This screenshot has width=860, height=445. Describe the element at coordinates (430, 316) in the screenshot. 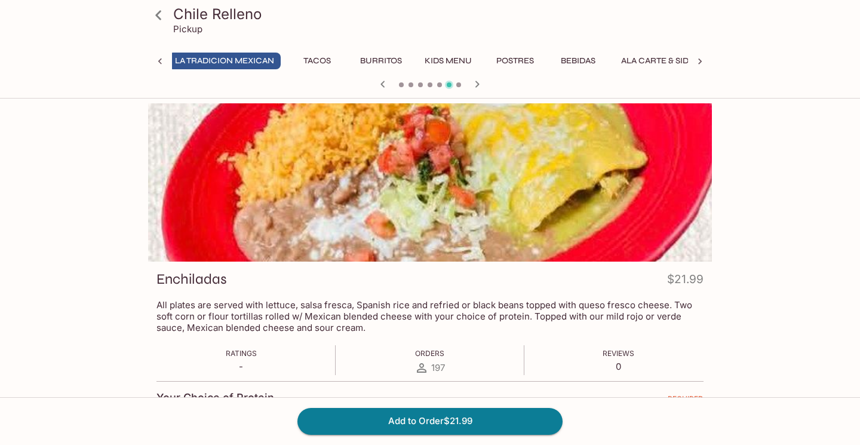

I see `p: All plates are served with lettuce, salsa fresca, Spanish rice and refried or black beans topped ...` at that location.